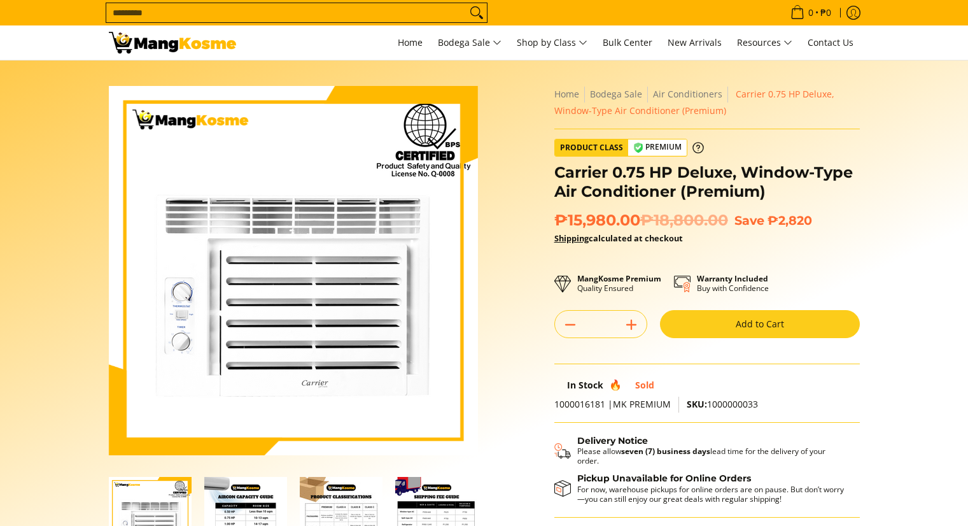 This screenshot has width=968, height=526. Describe the element at coordinates (552, 43) in the screenshot. I see `a: Shop by Class` at that location.